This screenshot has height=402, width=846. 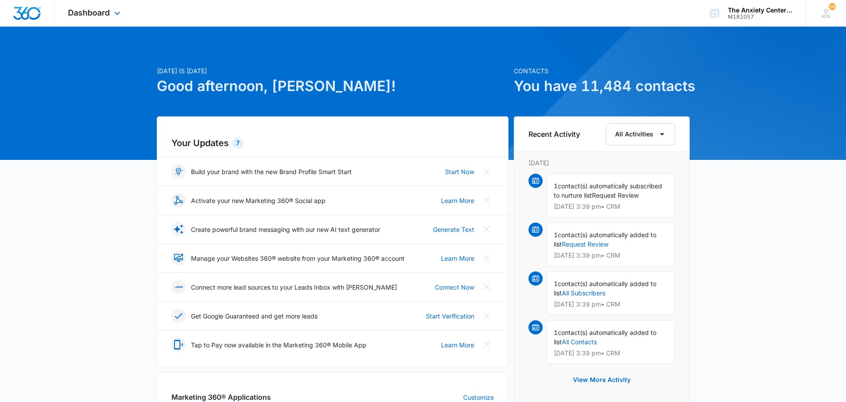 What do you see at coordinates (585, 244) in the screenshot?
I see `a: Request Review` at bounding box center [585, 244].